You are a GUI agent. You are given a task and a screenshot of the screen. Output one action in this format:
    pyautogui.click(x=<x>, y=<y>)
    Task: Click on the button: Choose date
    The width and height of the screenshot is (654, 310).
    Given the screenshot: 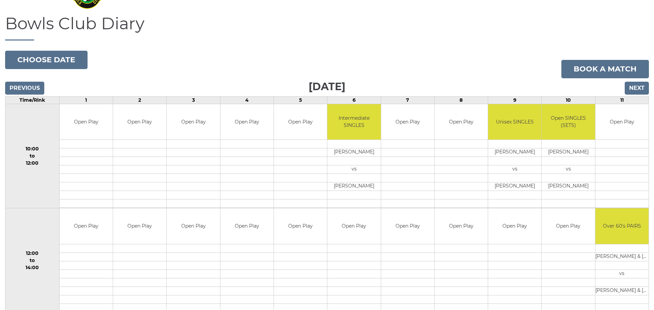 What is the action you would take?
    pyautogui.click(x=46, y=60)
    